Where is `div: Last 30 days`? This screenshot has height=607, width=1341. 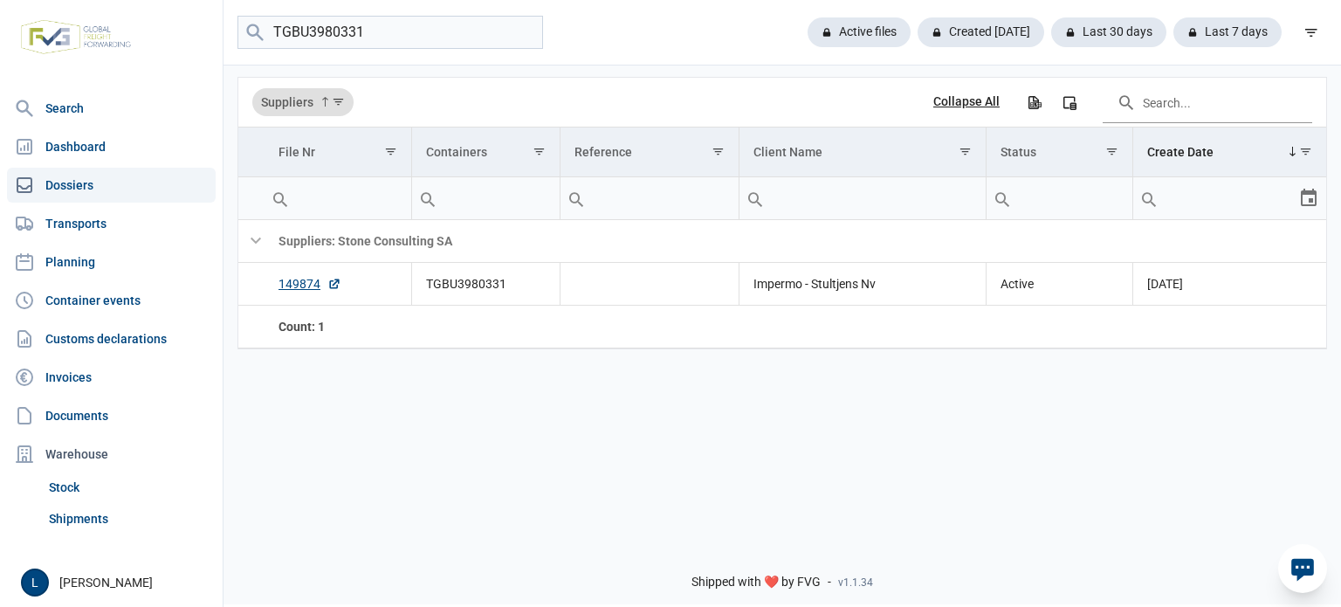
div: Last 30 days is located at coordinates (1109, 32).